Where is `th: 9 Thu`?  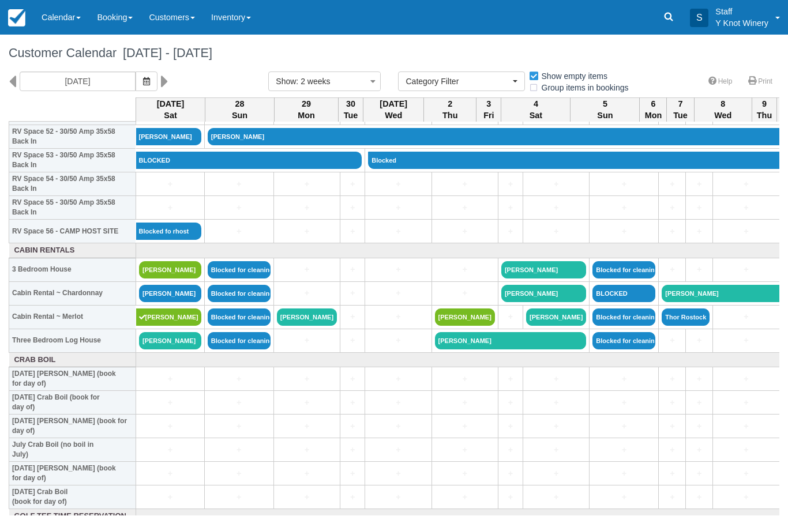
th: 9 Thu is located at coordinates (763, 110).